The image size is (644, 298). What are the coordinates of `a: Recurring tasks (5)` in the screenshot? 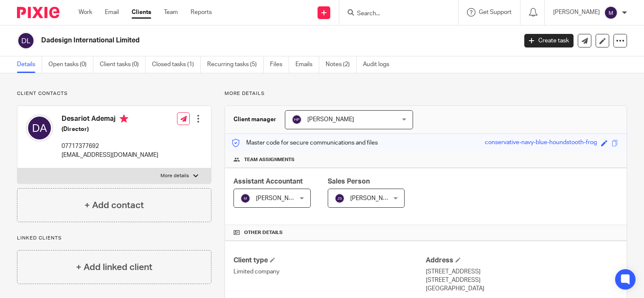 It's located at (235, 65).